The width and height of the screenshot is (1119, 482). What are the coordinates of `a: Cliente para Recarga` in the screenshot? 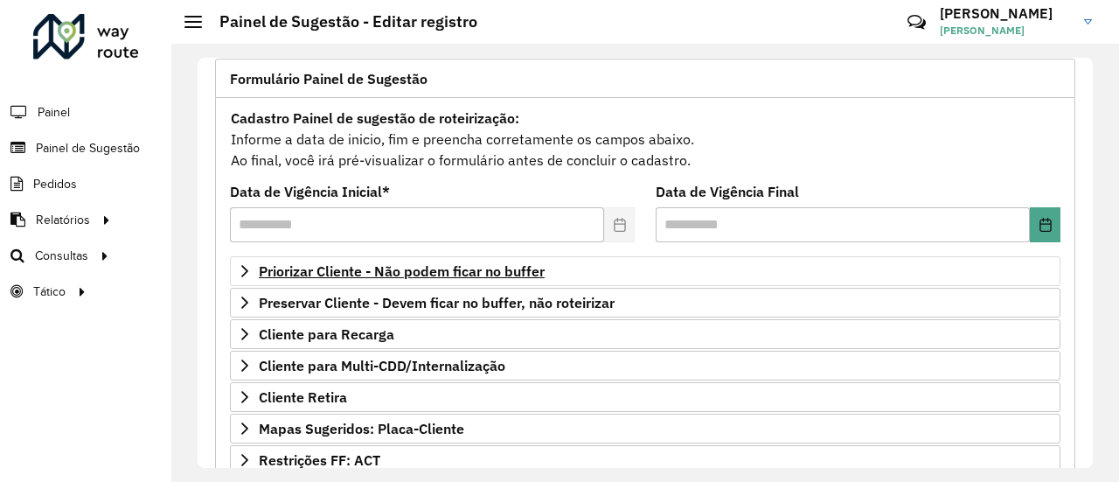 It's located at (645, 334).